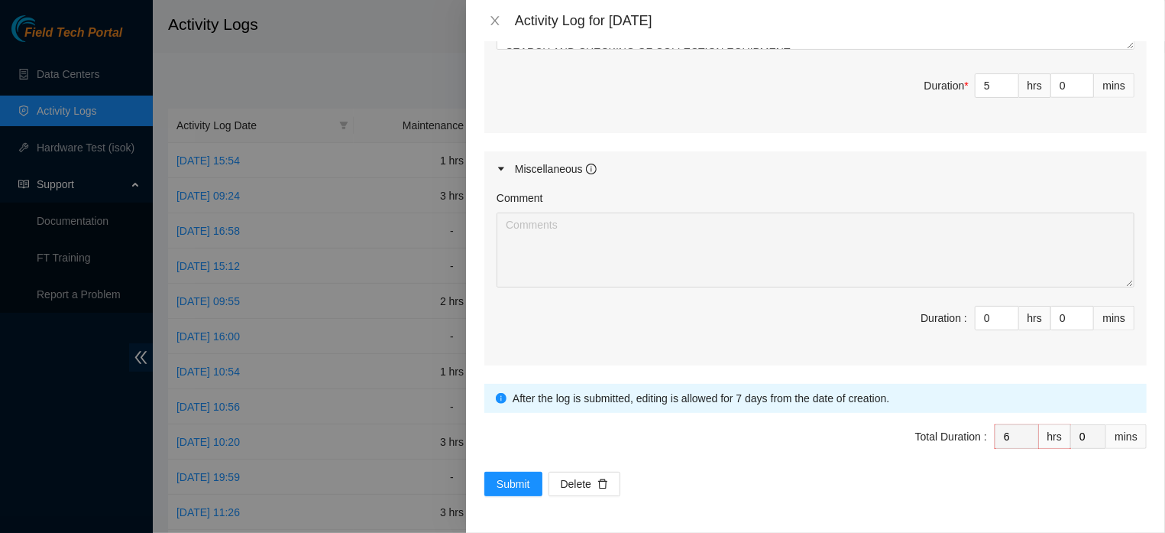  What do you see at coordinates (520, 198) in the screenshot?
I see `label: Comment` at bounding box center [520, 198].